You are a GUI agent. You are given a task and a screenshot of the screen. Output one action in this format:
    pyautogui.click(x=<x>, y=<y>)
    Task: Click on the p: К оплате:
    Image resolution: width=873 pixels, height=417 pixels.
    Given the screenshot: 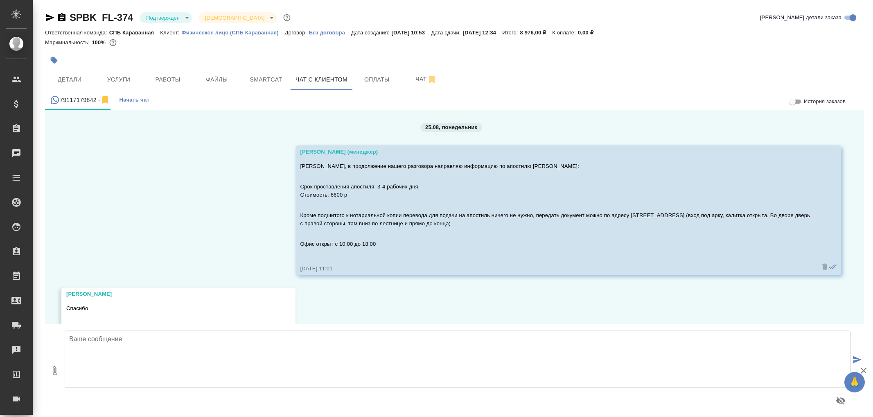 What is the action you would take?
    pyautogui.click(x=565, y=32)
    